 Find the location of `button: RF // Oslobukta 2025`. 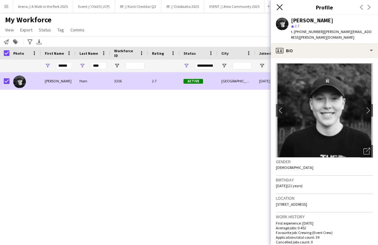

button: RF // Oslobukta 2025 is located at coordinates (183, 6).